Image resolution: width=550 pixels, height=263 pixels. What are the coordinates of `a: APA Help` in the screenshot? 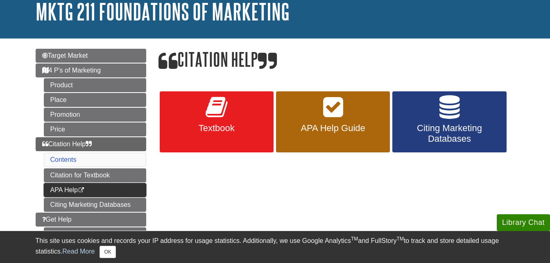 It's located at (95, 190).